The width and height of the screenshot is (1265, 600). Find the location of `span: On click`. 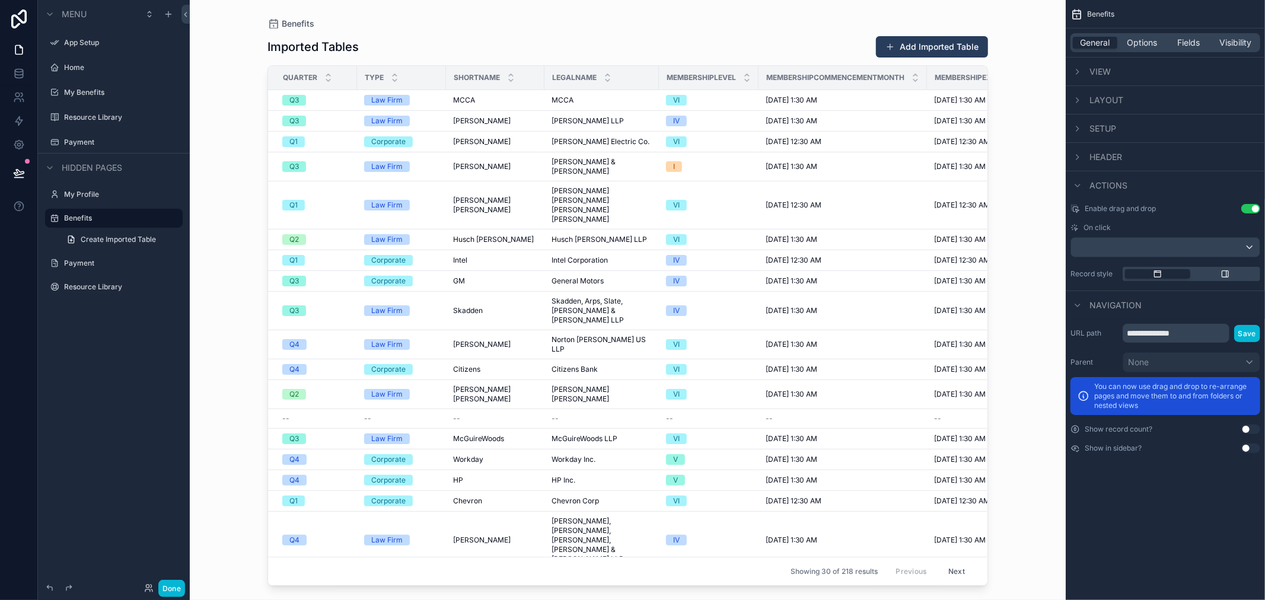

span: On click is located at coordinates (1097, 228).